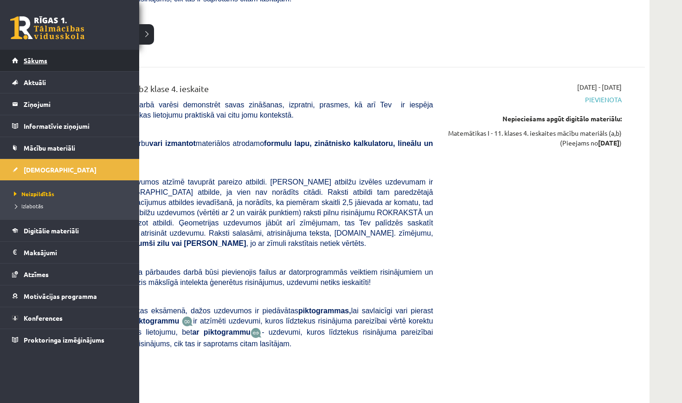  What do you see at coordinates (71, 206) in the screenshot?
I see `a: Izlabotās` at bounding box center [71, 206].